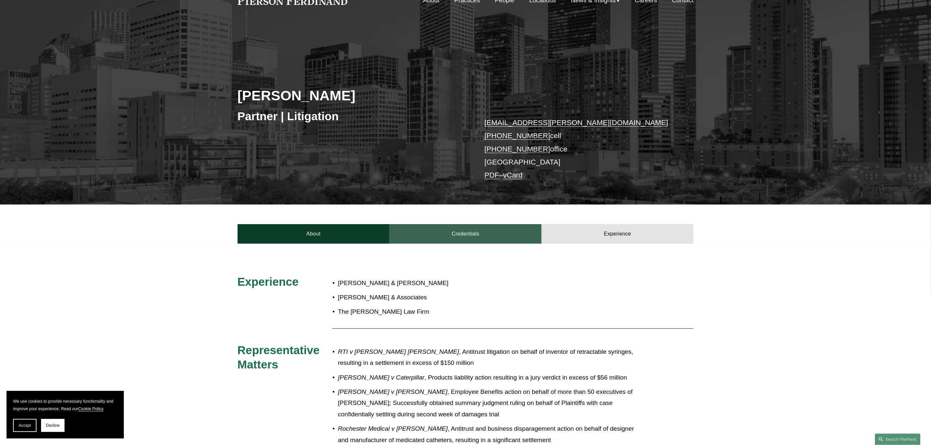  What do you see at coordinates (53, 426) in the screenshot?
I see `button: Decline` at bounding box center [53, 426].